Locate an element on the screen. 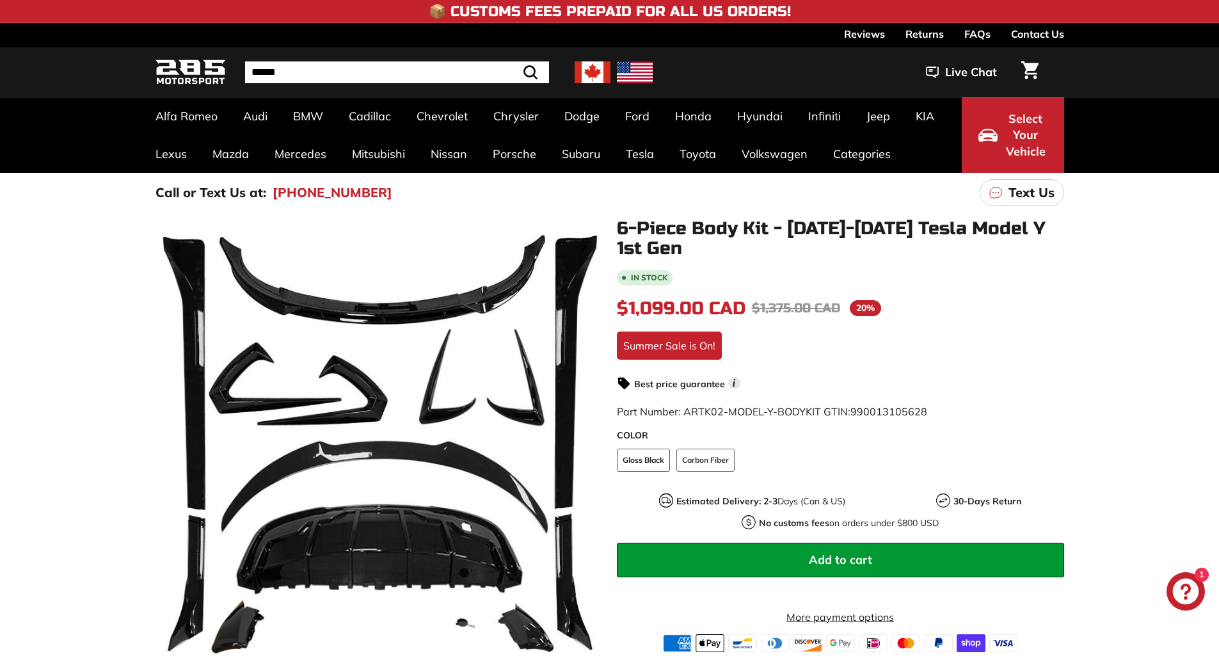 The image size is (1219, 665). span: 990013105628 is located at coordinates (889, 411).